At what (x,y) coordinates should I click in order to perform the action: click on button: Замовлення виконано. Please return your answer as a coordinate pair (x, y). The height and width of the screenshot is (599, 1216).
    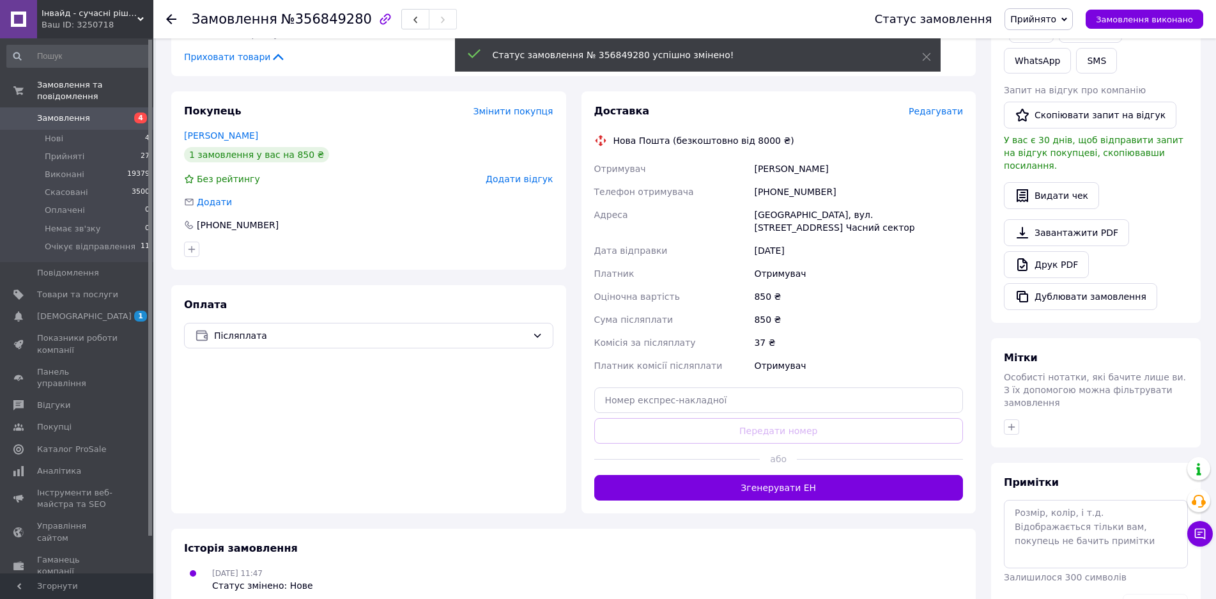
    Looking at the image, I should click on (1144, 19).